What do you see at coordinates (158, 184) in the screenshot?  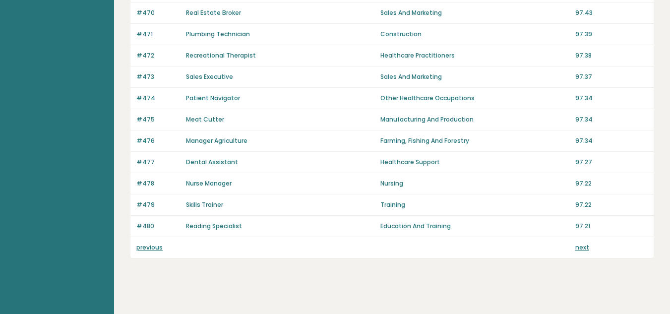 I see `p: #478` at bounding box center [158, 184].